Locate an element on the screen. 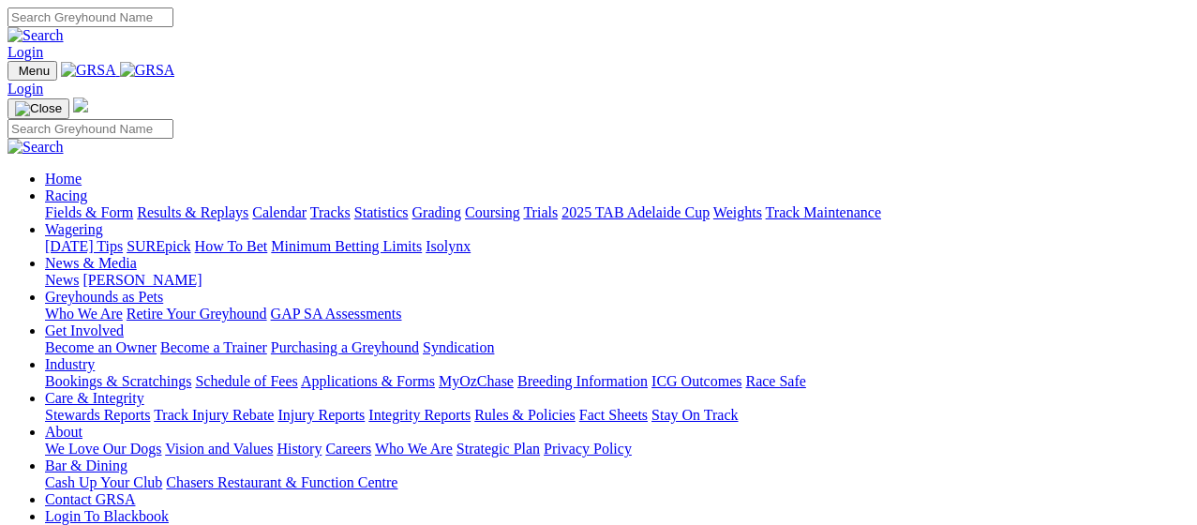 The image size is (1197, 525). a: Coursing is located at coordinates (492, 212).